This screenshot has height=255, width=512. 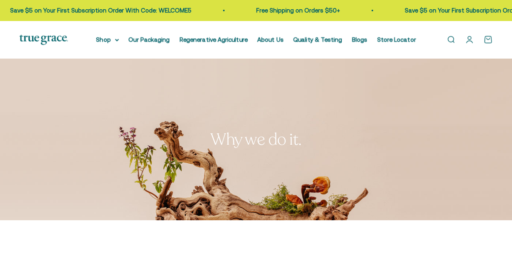 I want to click on split-lines: Why we do it., so click(x=256, y=140).